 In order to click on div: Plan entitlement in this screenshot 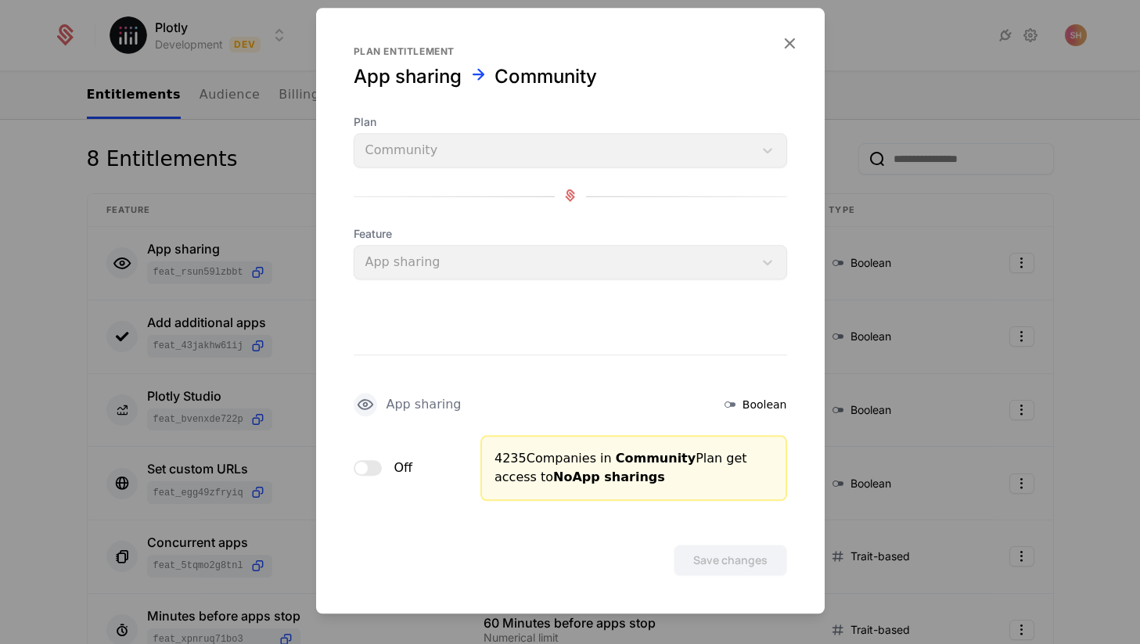, I will do `click(571, 52)`.